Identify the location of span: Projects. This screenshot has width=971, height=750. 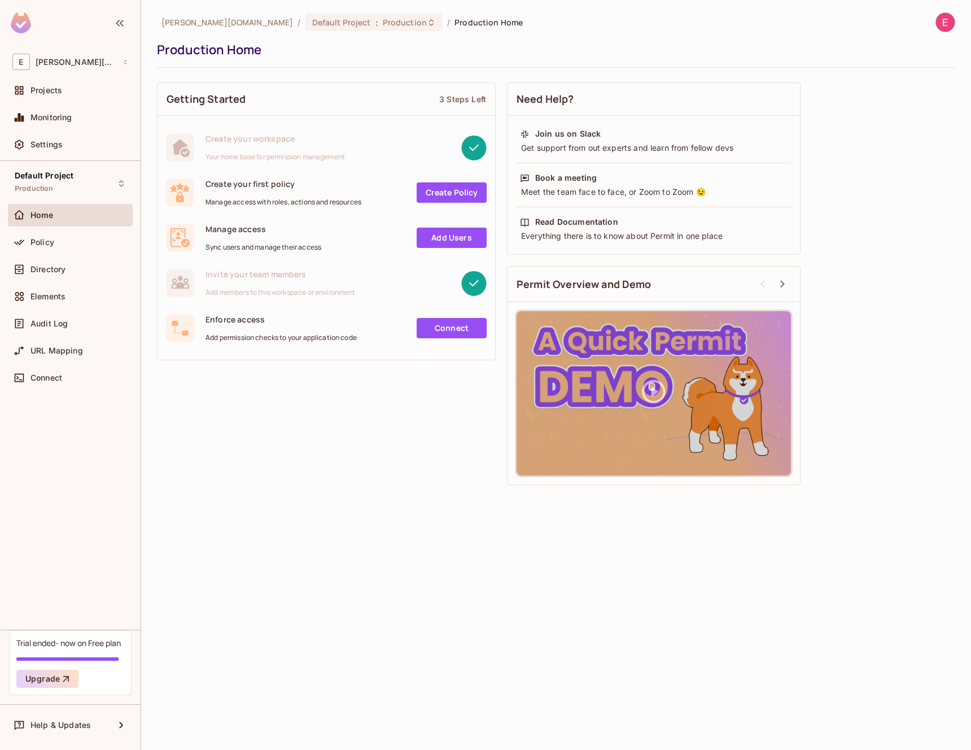
(46, 90).